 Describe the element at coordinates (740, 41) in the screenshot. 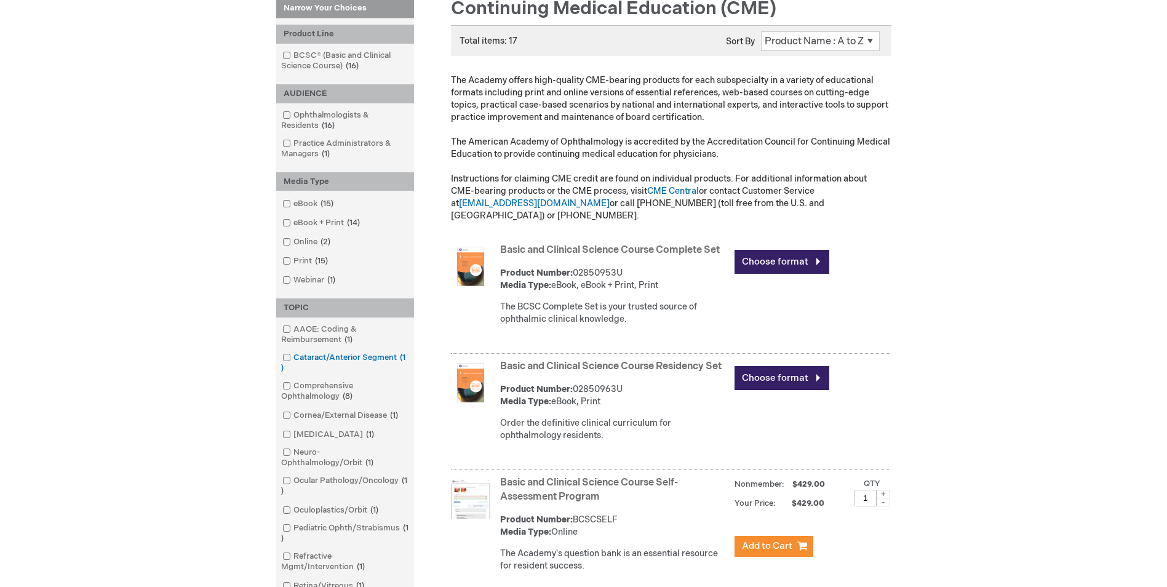

I see `label: Sort By` at that location.